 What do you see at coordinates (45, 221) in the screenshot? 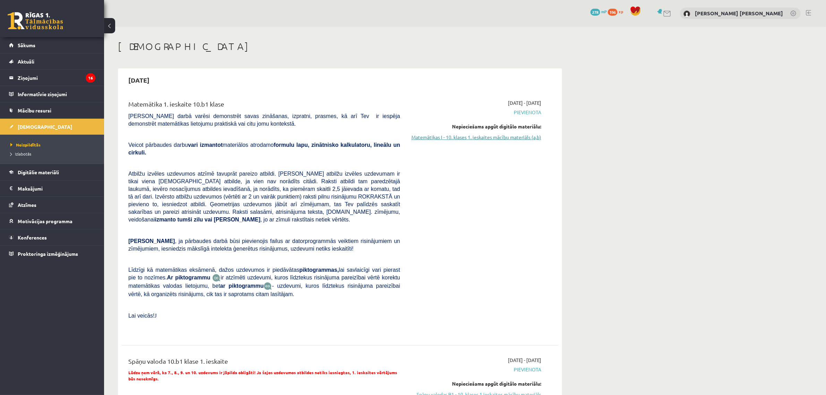
I see `span: Motivācijas programma` at bounding box center [45, 221].